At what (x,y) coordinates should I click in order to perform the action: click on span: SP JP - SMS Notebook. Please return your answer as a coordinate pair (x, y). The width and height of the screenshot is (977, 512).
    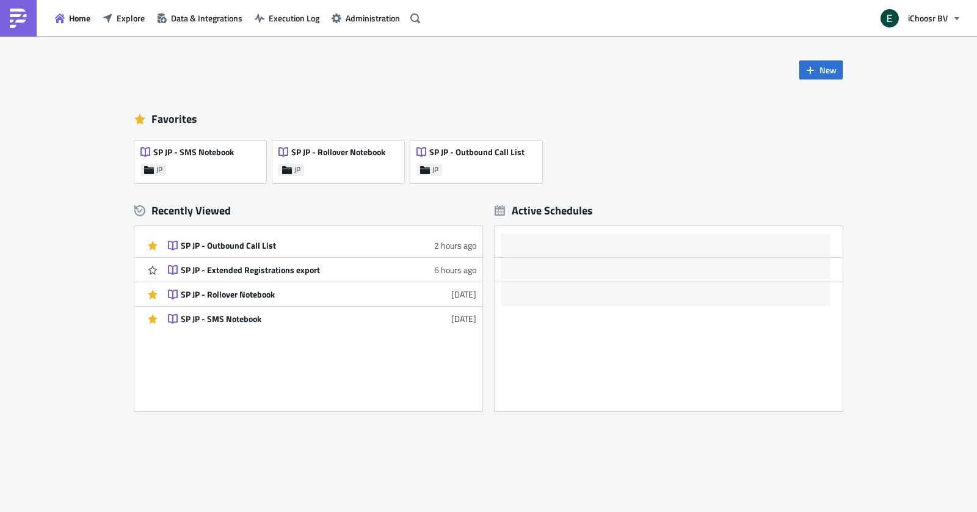
    Looking at the image, I should click on (194, 152).